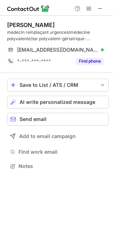 The height and width of the screenshot is (227, 113). I want to click on img: ContactOut v5.3.10, so click(28, 9).